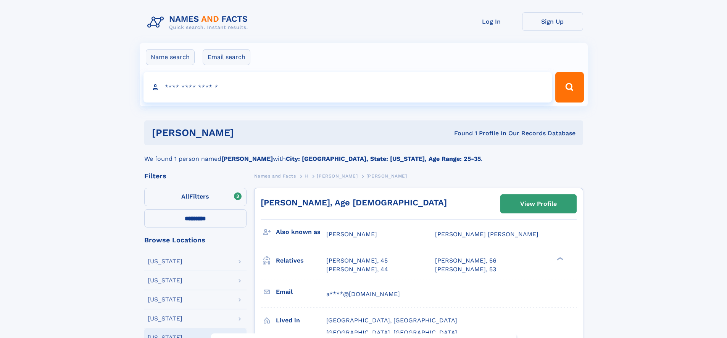 This screenshot has width=727, height=338. Describe the element at coordinates (569, 87) in the screenshot. I see `button: Search Button` at that location.